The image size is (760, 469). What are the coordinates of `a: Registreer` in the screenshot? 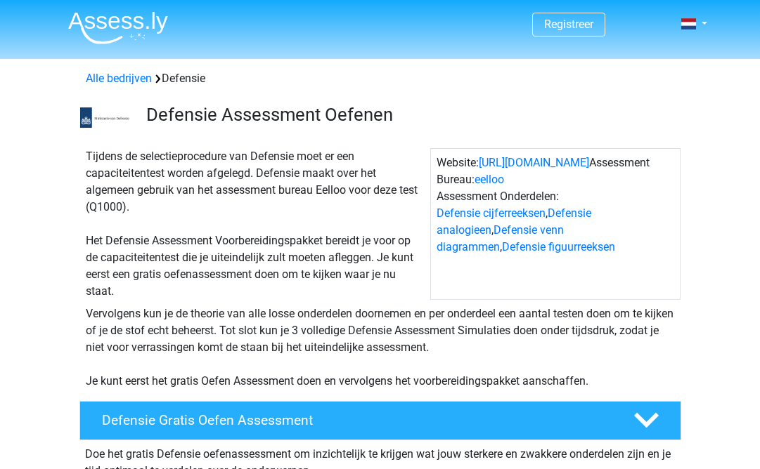 It's located at (569, 24).